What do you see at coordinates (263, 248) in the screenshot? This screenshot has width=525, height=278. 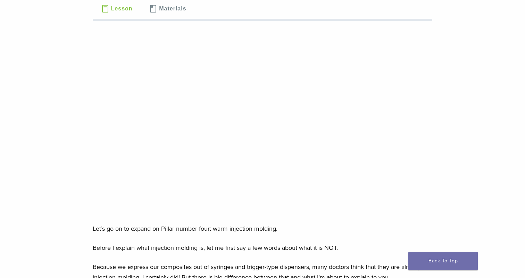 I see `p: Before I explain what injection molding is, let me first say a few words about what it is NOT.` at bounding box center [263, 248].